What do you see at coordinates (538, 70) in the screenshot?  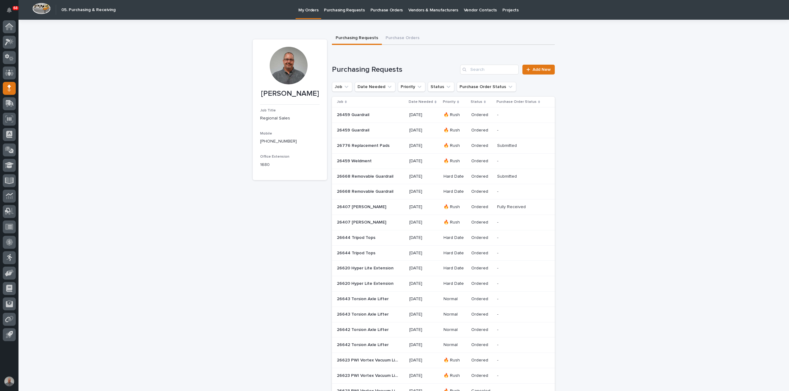 I see `a: Add New` at bounding box center [538, 70].